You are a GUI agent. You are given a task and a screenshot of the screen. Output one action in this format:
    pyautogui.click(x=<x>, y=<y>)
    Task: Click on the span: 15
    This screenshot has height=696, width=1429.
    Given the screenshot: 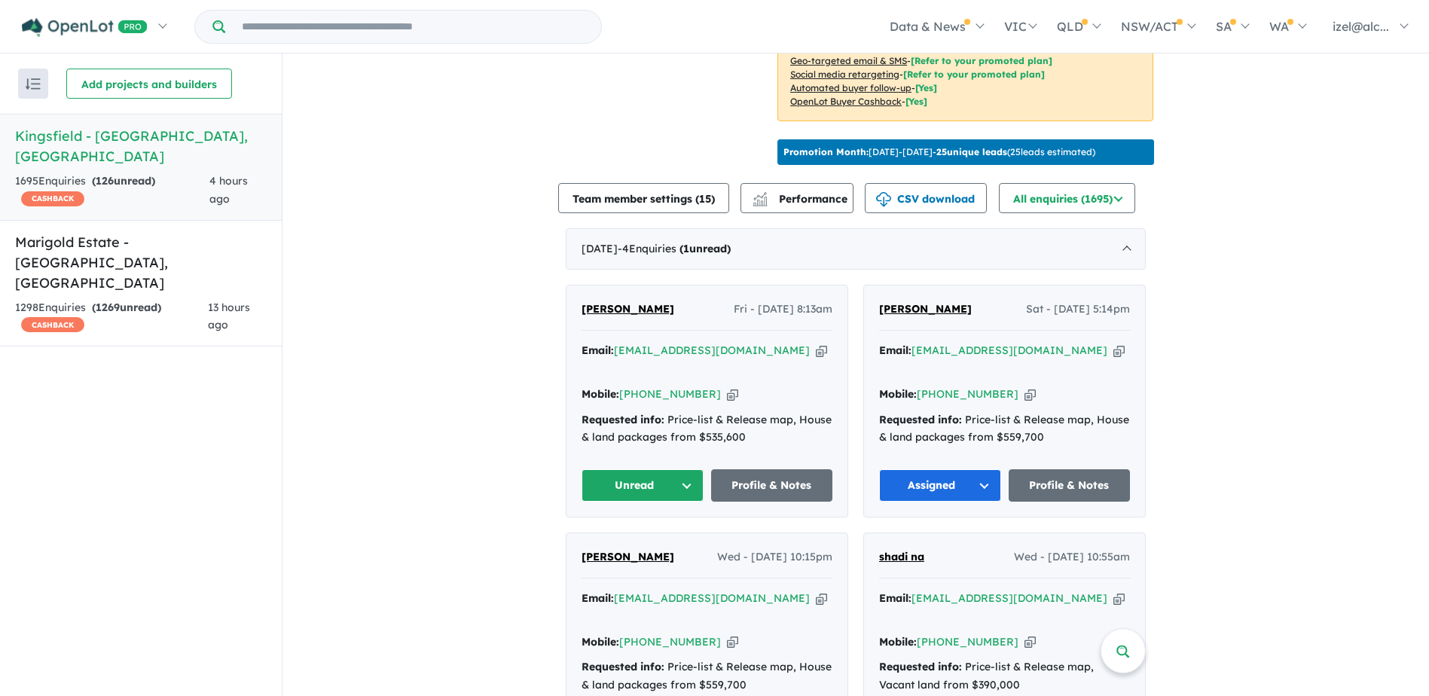 What is the action you would take?
    pyautogui.click(x=705, y=199)
    